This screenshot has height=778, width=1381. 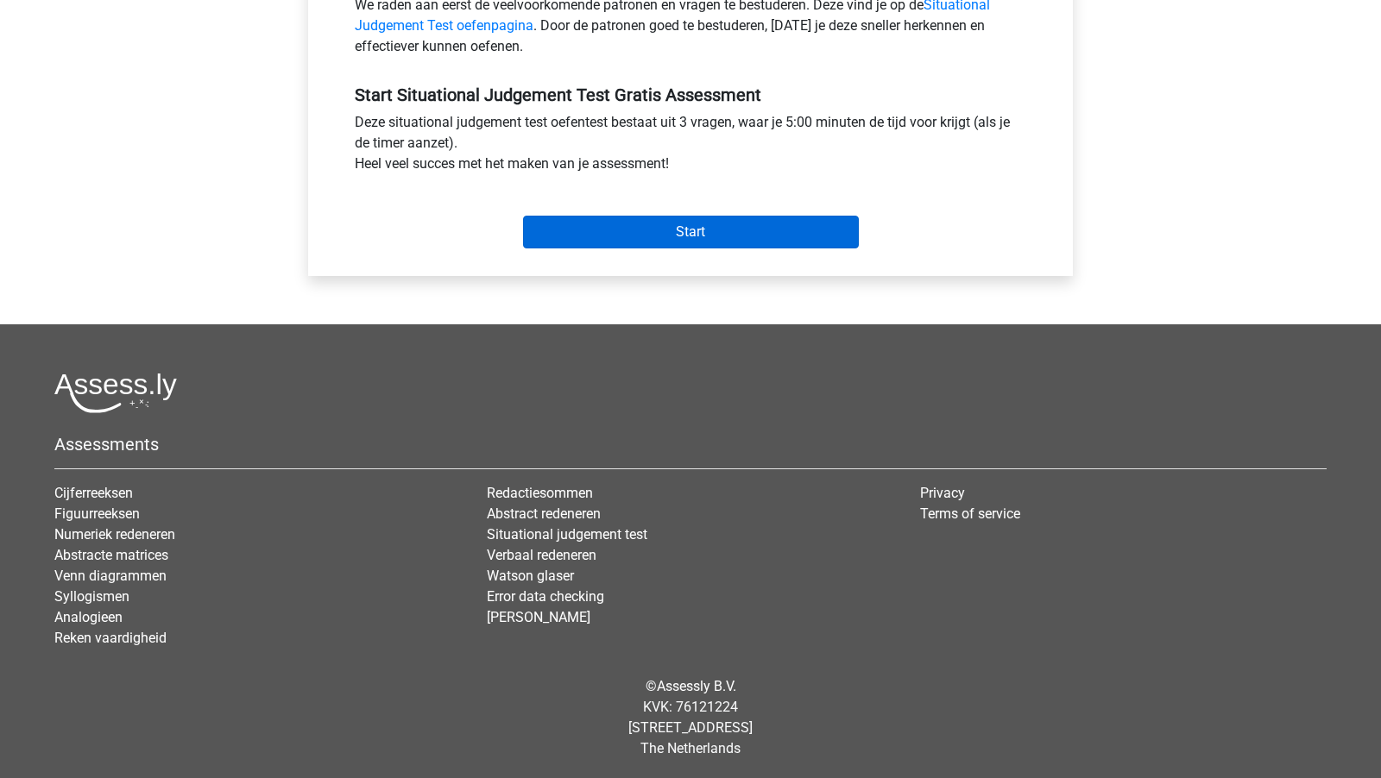 I want to click on img: Assessly logo, so click(x=116, y=393).